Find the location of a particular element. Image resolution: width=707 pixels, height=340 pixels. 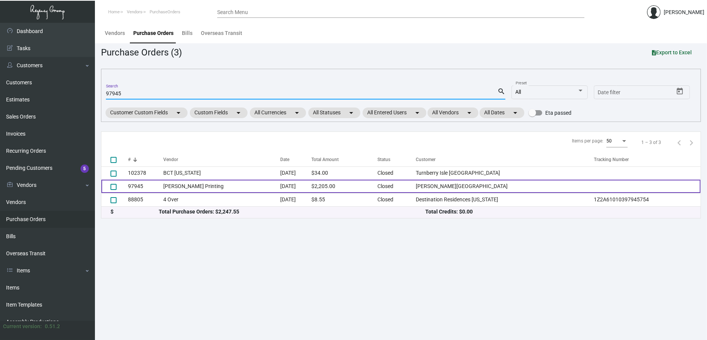

button: Export to Excel is located at coordinates (672, 52).